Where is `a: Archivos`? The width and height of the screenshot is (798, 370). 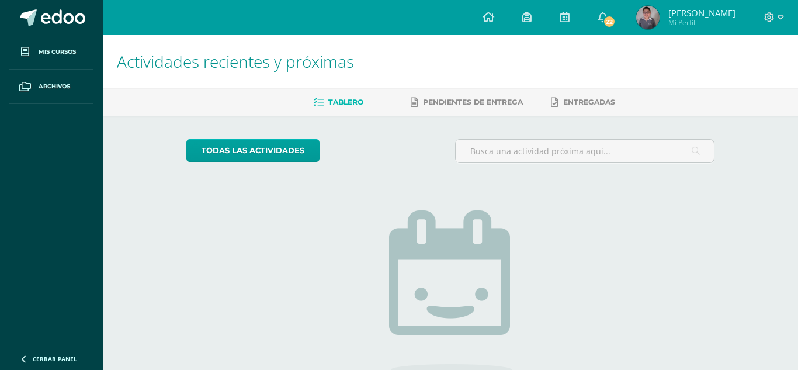
a: Archivos is located at coordinates (51, 87).